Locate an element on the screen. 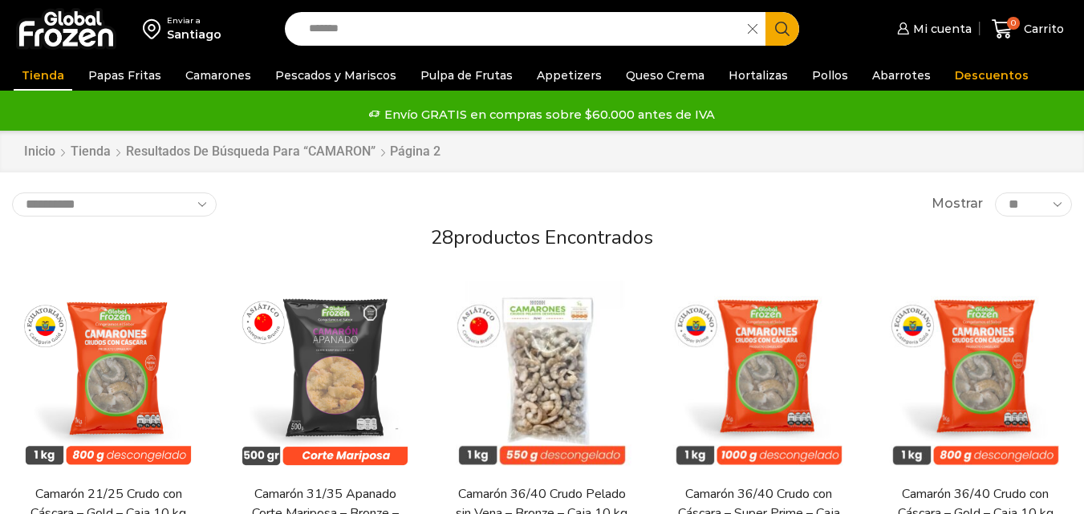  span: Mi cuenta is located at coordinates (940, 29).